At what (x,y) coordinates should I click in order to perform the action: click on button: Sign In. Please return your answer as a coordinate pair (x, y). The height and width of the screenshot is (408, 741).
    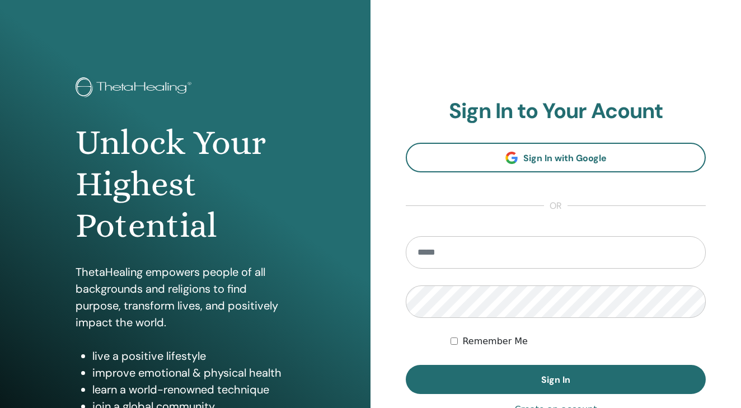
    Looking at the image, I should click on (556, 380).